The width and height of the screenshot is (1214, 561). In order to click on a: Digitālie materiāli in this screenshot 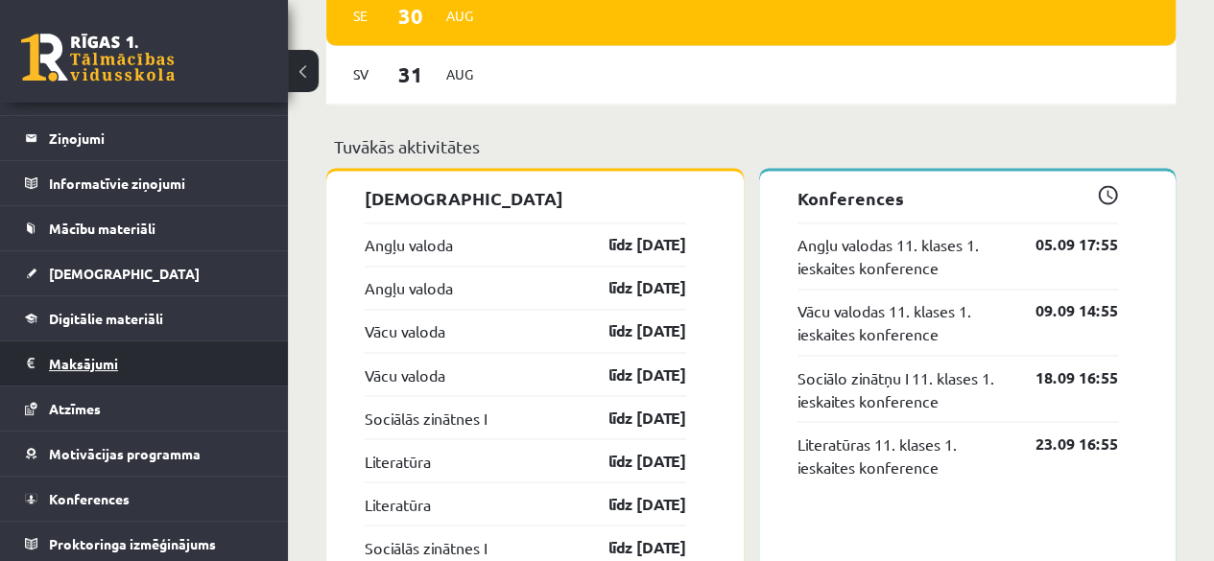, I will do `click(144, 318)`.